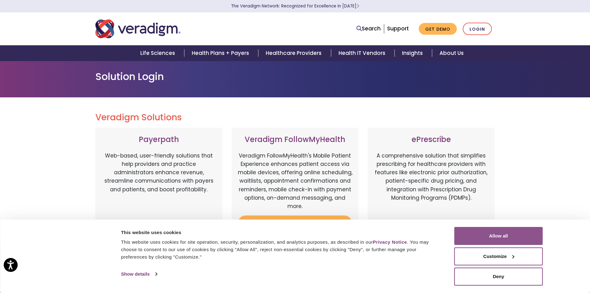 The height and width of the screenshot is (293, 590). What do you see at coordinates (413, 53) in the screenshot?
I see `a: Insights` at bounding box center [413, 53].